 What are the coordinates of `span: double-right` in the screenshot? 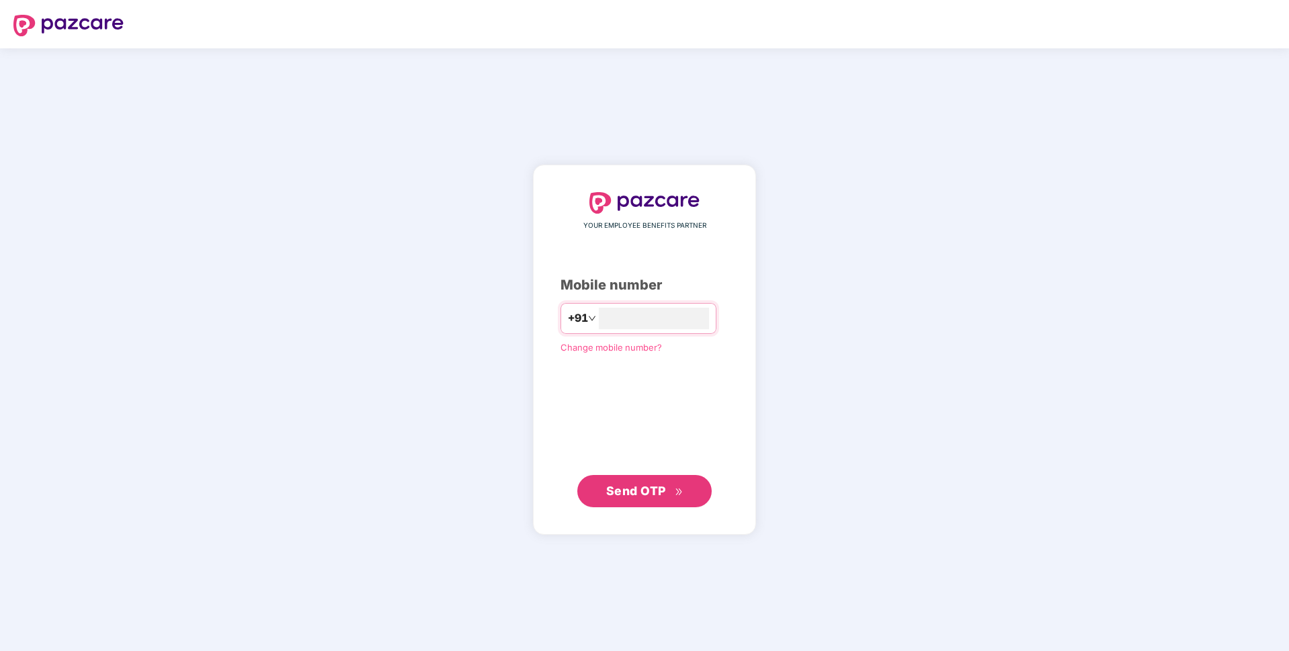 It's located at (679, 492).